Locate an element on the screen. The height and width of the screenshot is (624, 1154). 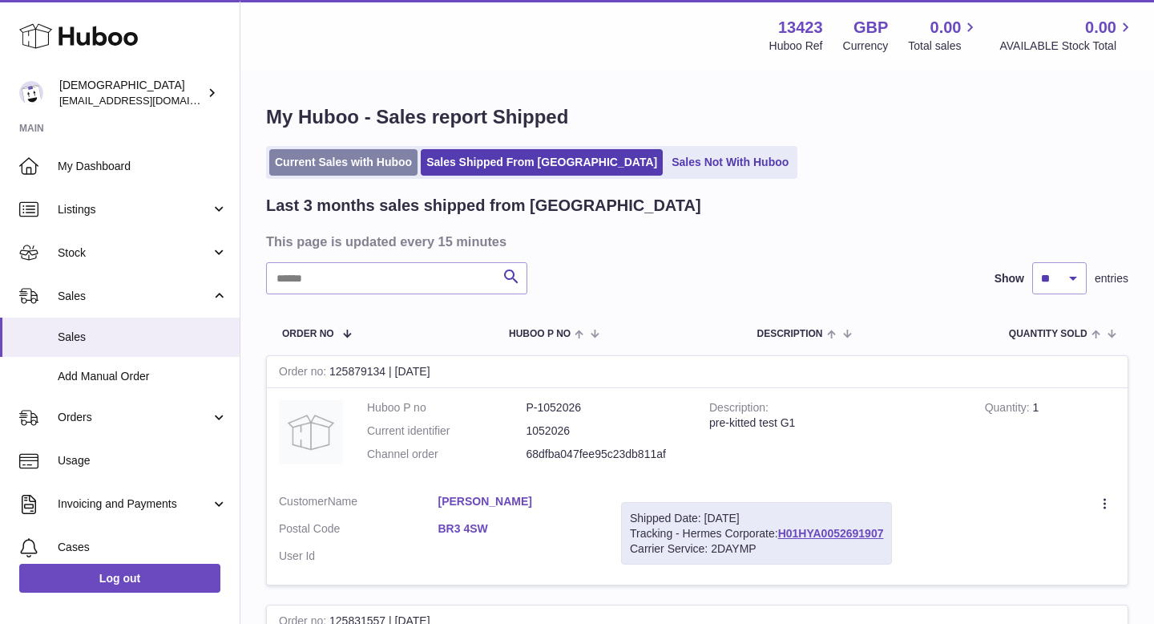
span: AVAILABLE Stock Total is located at coordinates (1067, 46).